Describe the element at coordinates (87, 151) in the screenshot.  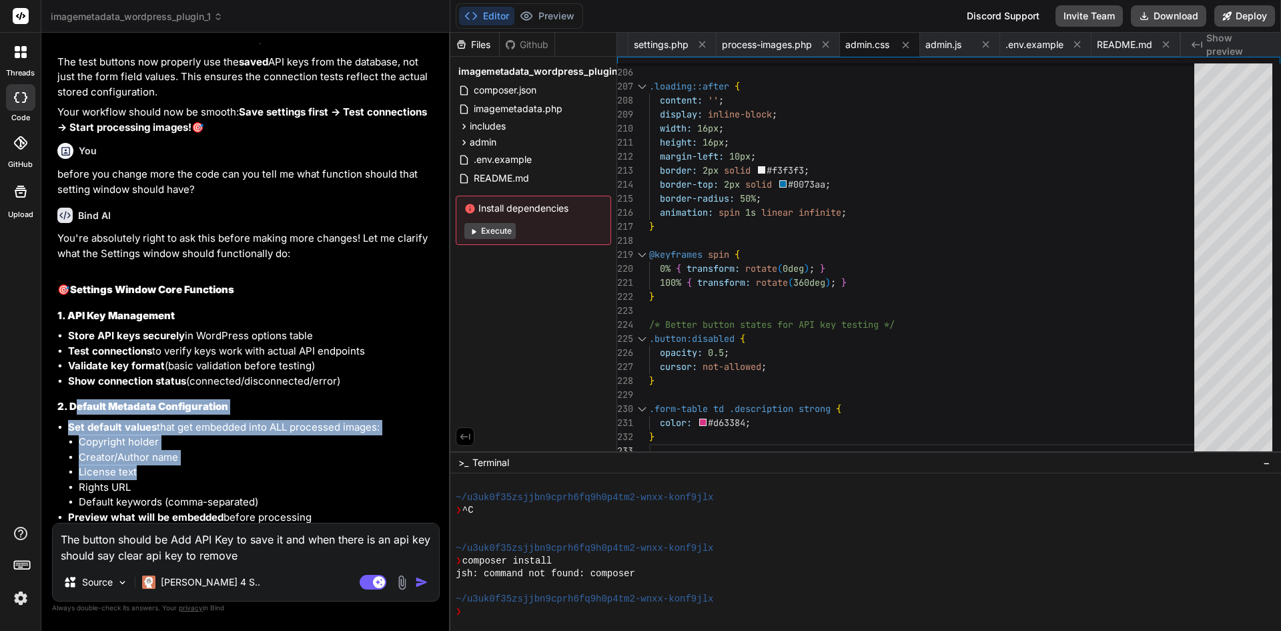
I see `h6: You` at that location.